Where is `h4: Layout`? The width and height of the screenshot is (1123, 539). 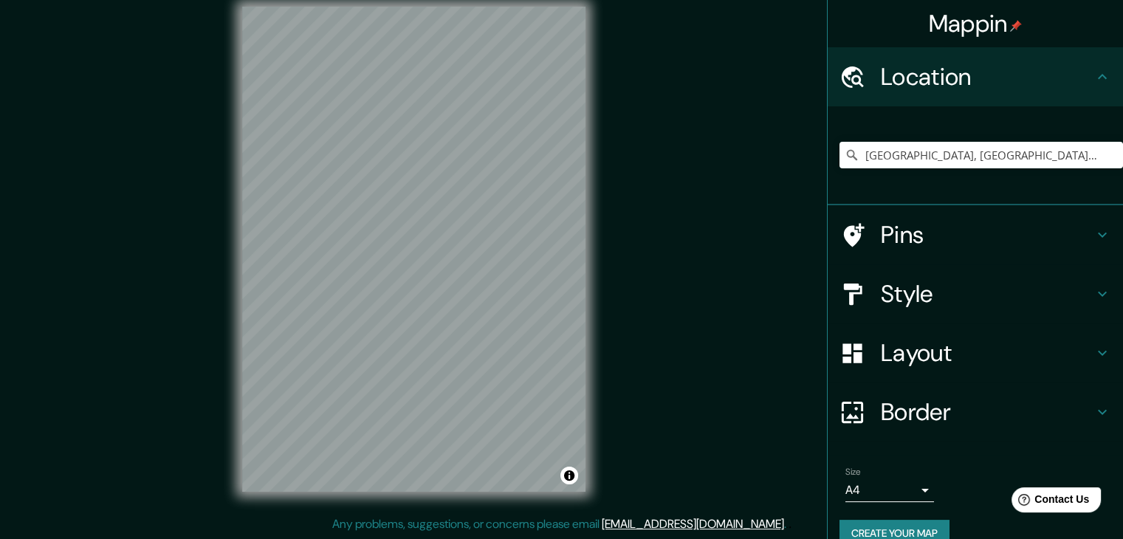
h4: Layout is located at coordinates (987, 353).